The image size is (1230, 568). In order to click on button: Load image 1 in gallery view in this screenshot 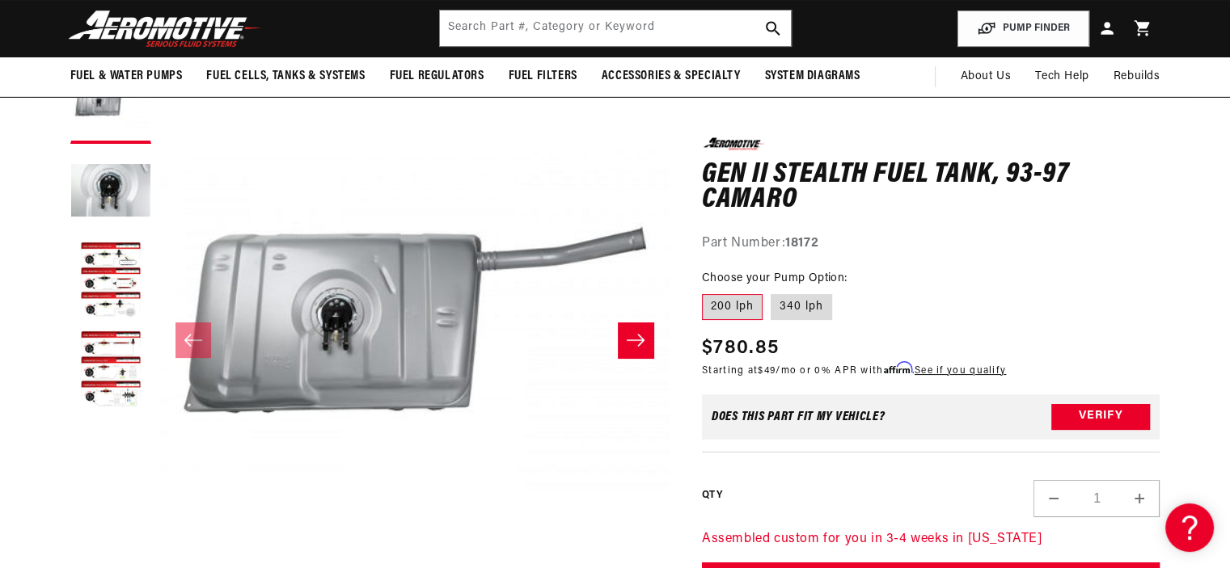, I will do `click(111, 104)`.